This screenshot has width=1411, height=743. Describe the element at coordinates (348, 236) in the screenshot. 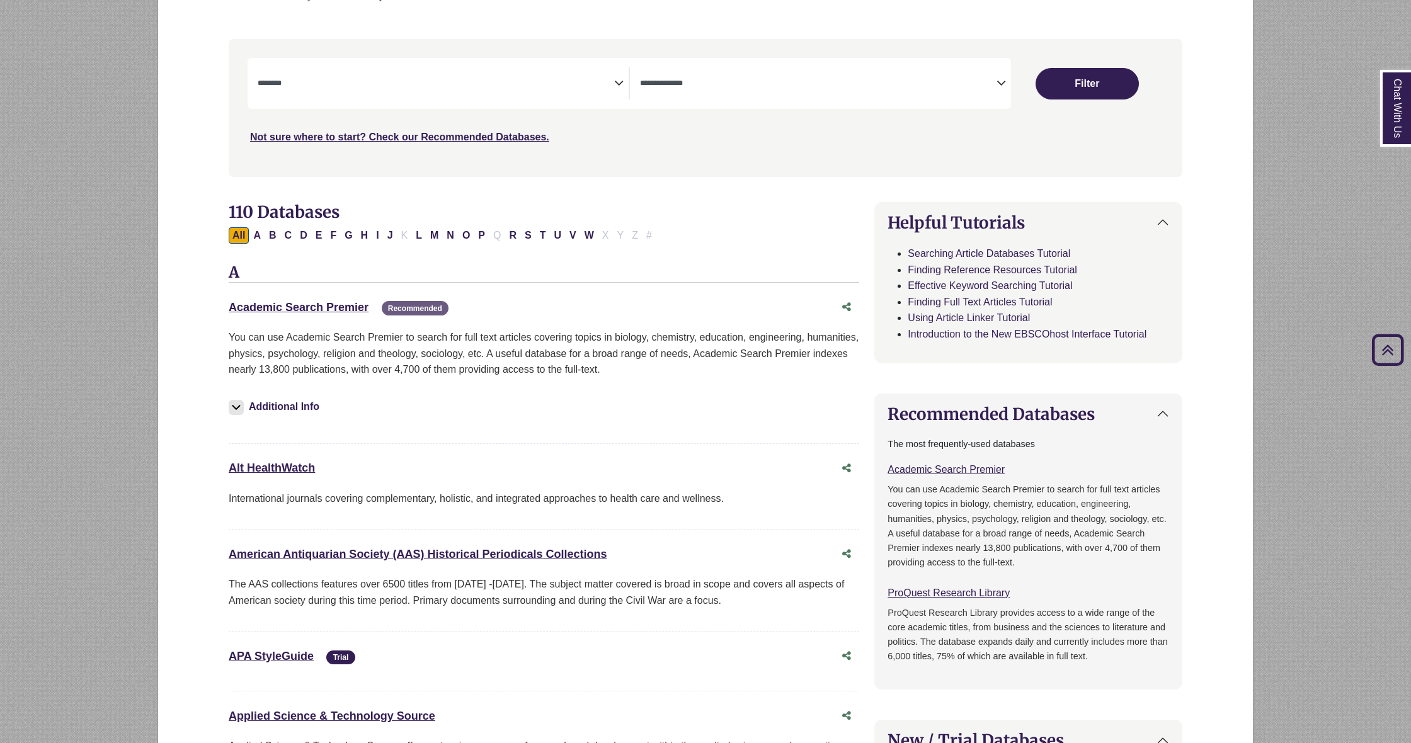

I see `button: Filter Results G` at that location.